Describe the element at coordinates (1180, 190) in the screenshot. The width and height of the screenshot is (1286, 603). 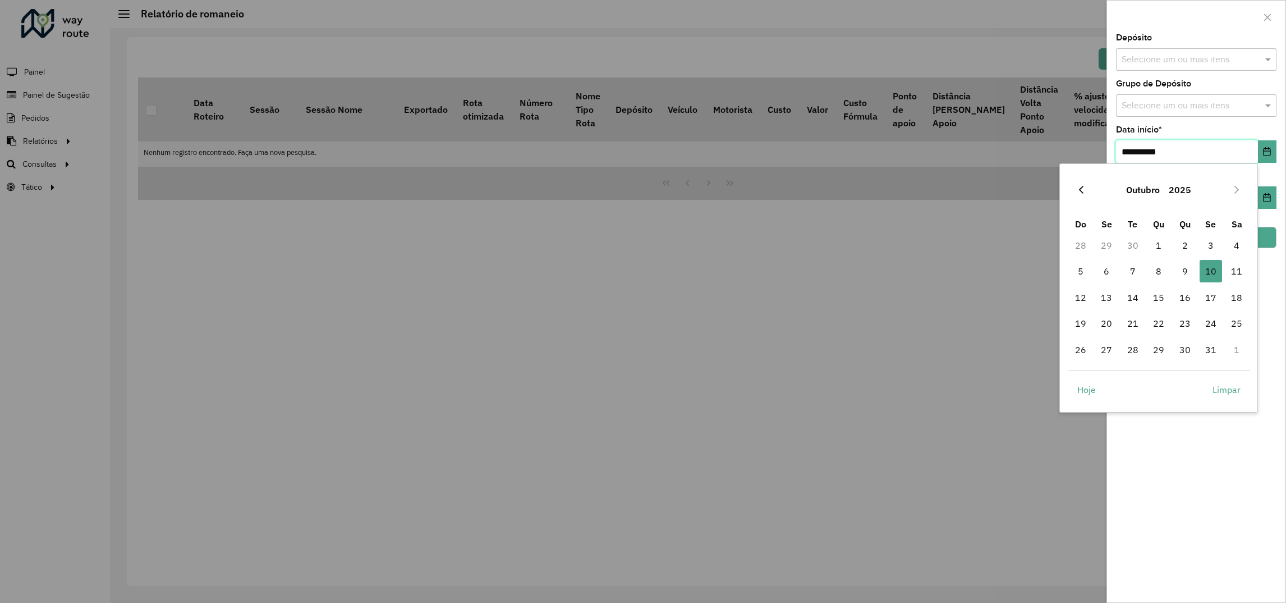
I see `button: Choose Year` at that location.